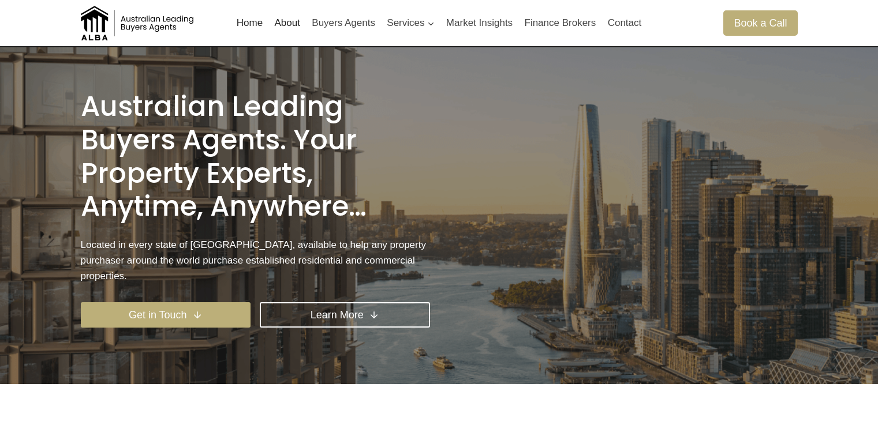 The image size is (878, 421). What do you see at coordinates (166, 315) in the screenshot?
I see `a: Get in Touch` at bounding box center [166, 315].